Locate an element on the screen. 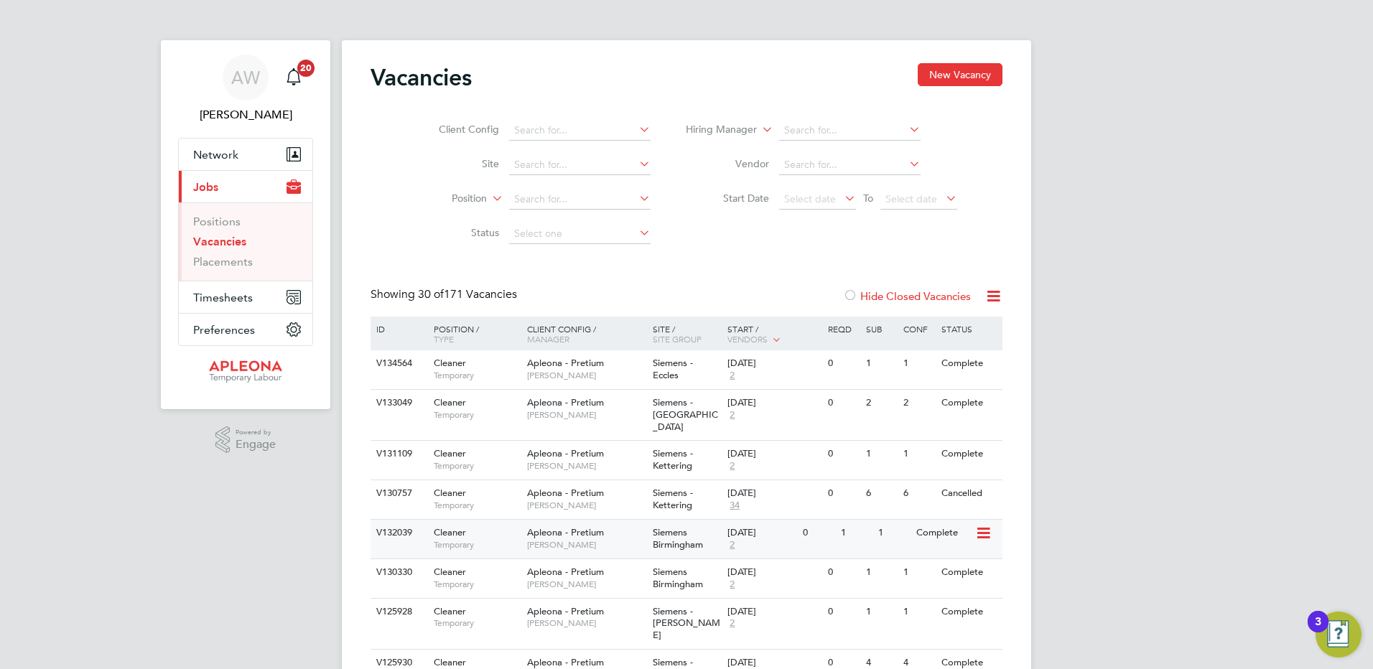 This screenshot has height=669, width=1373. button: Timesheets is located at coordinates (246, 297).